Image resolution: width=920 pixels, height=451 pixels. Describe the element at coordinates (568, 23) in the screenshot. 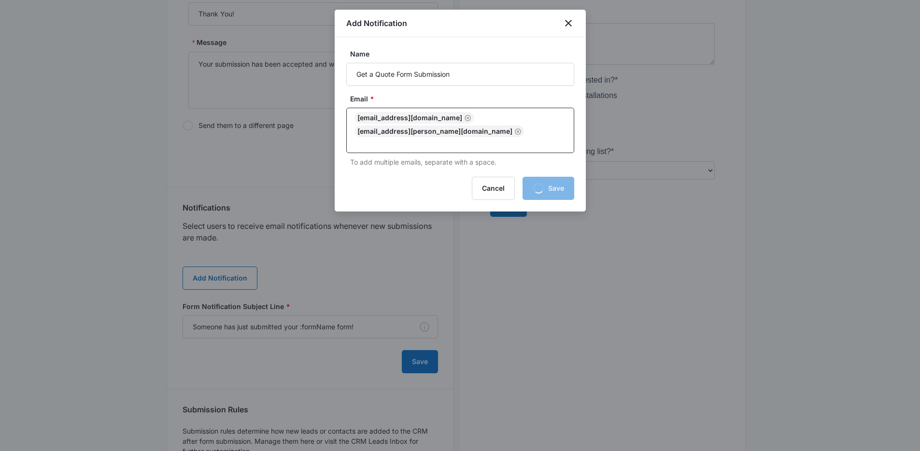

I see `button: close` at that location.